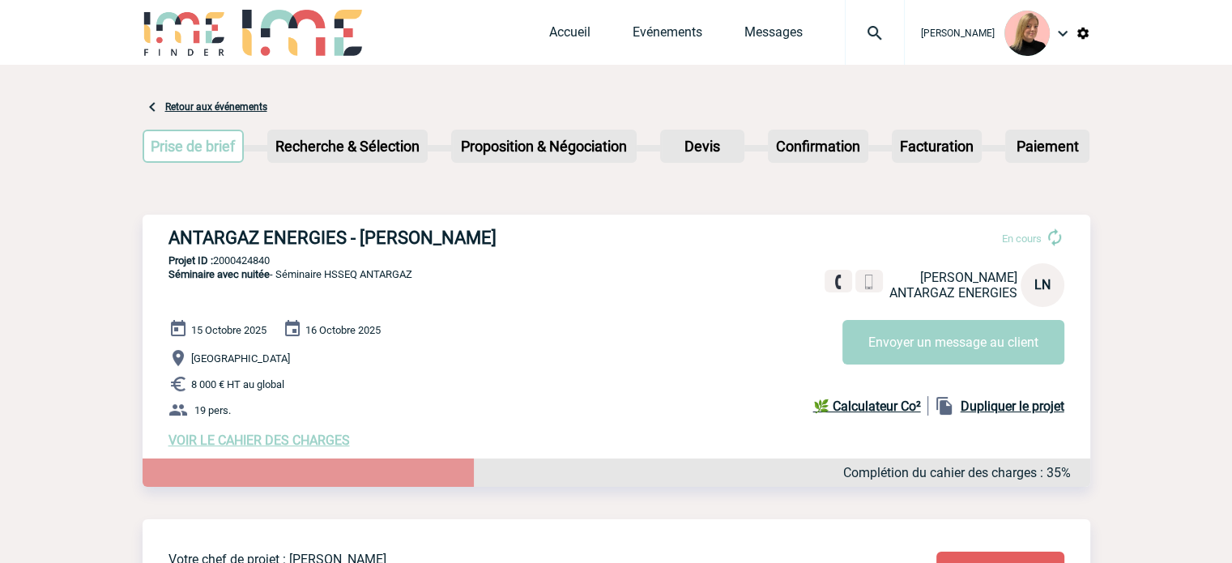 The height and width of the screenshot is (563, 1232). Describe the element at coordinates (667, 36) in the screenshot. I see `a: Evénements` at that location.